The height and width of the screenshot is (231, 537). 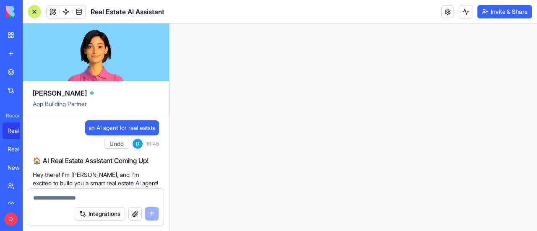 What do you see at coordinates (11, 116) in the screenshot?
I see `span: Recent` at bounding box center [11, 116].